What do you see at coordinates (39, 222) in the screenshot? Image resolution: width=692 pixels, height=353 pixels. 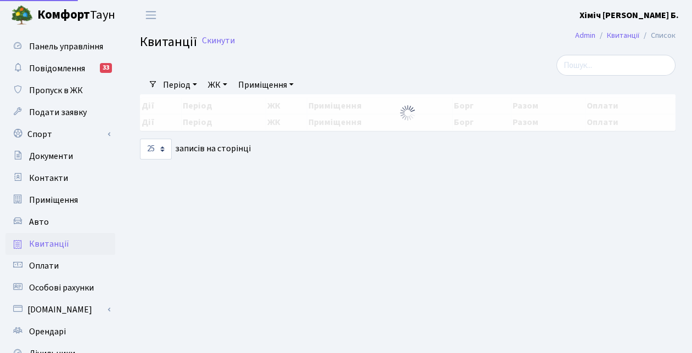 I see `span: Авто` at bounding box center [39, 222].